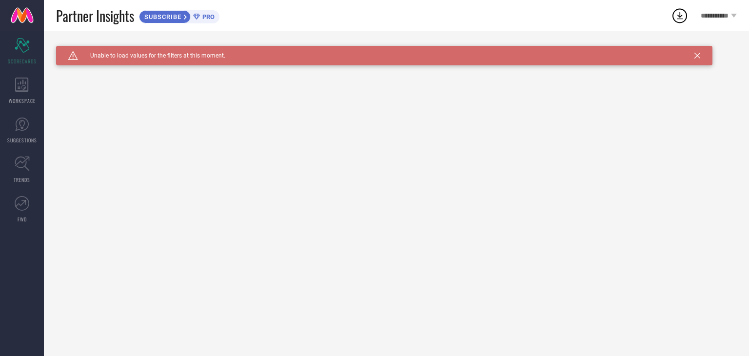  Describe the element at coordinates (397, 50) in the screenshot. I see `div: Unable to load filters at this moment. Please try later.` at that location.